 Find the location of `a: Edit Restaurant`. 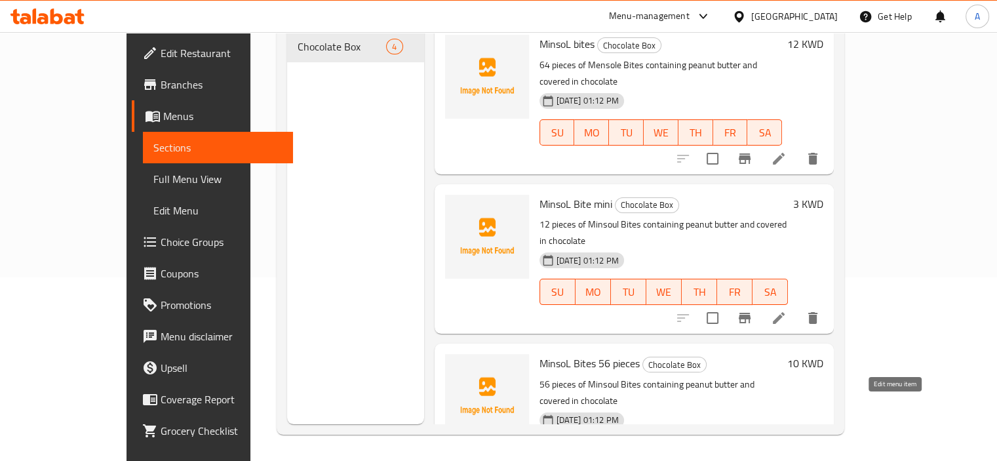

a: Edit Restaurant is located at coordinates (212, 53).